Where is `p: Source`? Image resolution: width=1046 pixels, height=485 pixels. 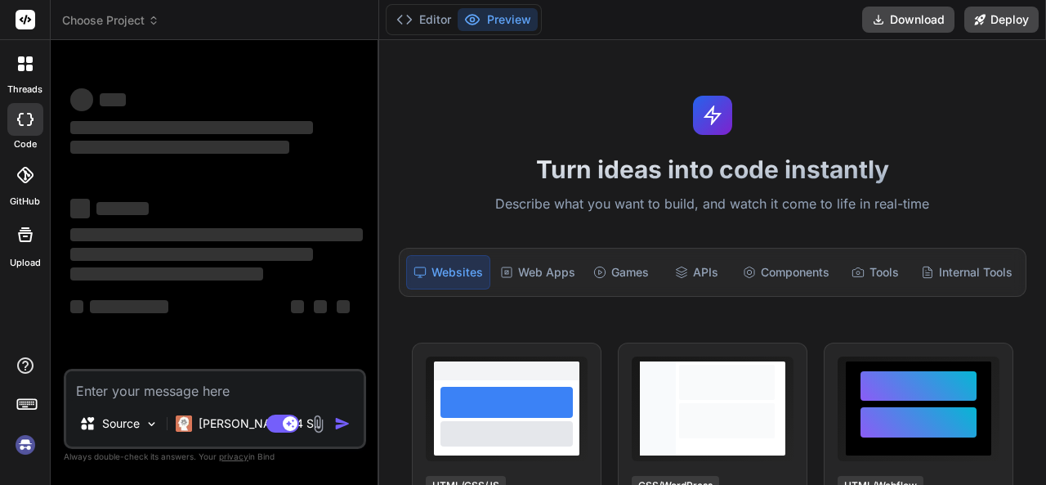 p: Source is located at coordinates (121, 423).